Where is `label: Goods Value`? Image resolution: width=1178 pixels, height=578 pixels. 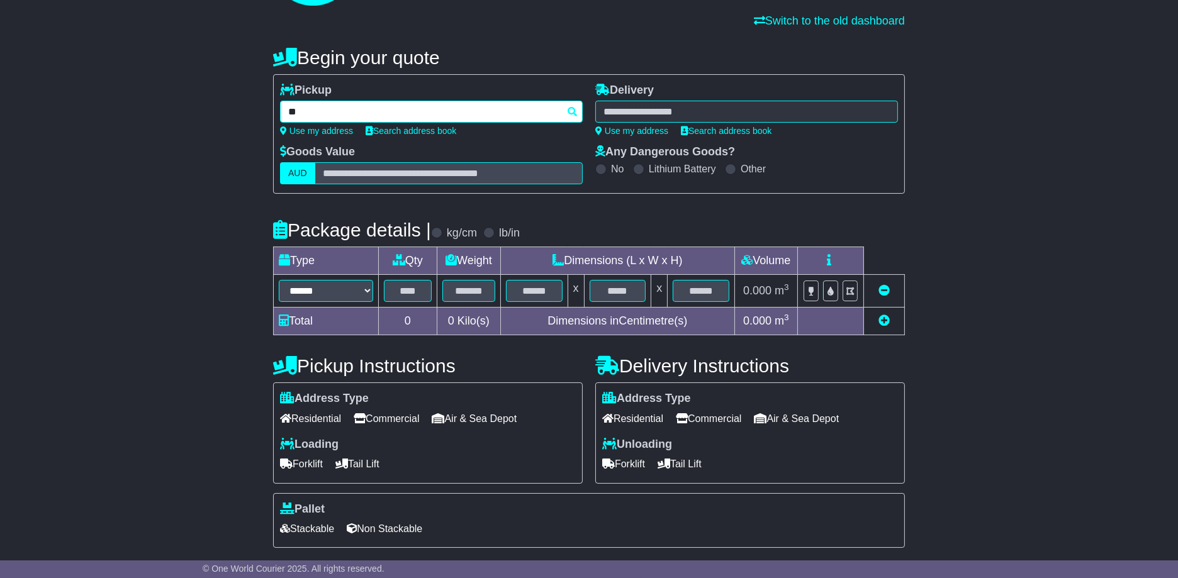 label: Goods Value is located at coordinates (317, 152).